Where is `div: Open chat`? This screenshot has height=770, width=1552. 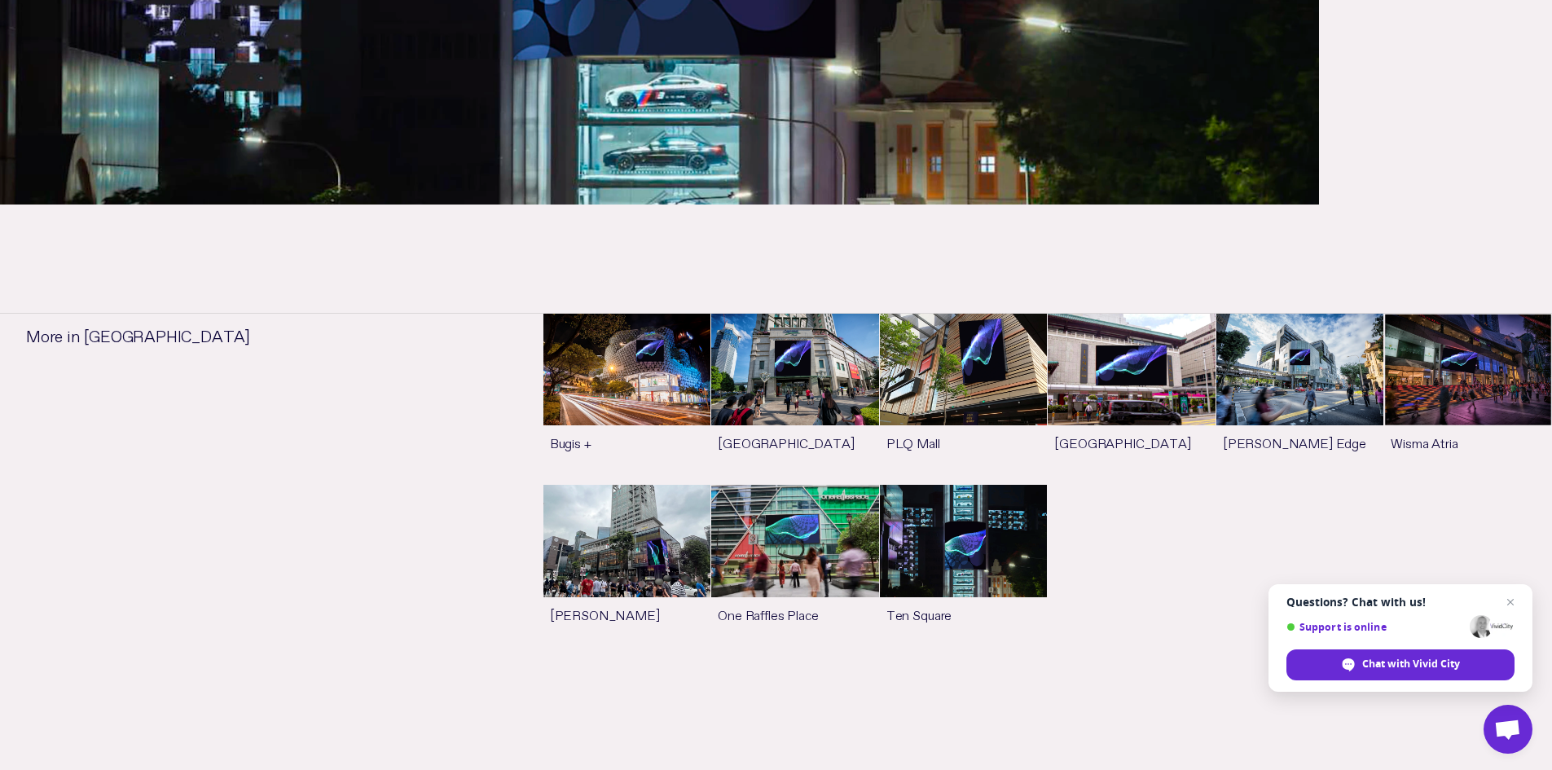
div: Open chat is located at coordinates (1508, 729).